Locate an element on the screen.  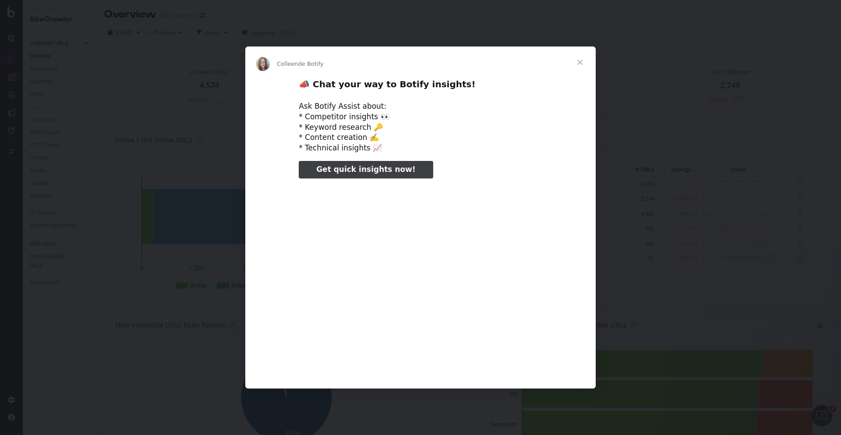
span: Get quick insights now! is located at coordinates (366, 169).